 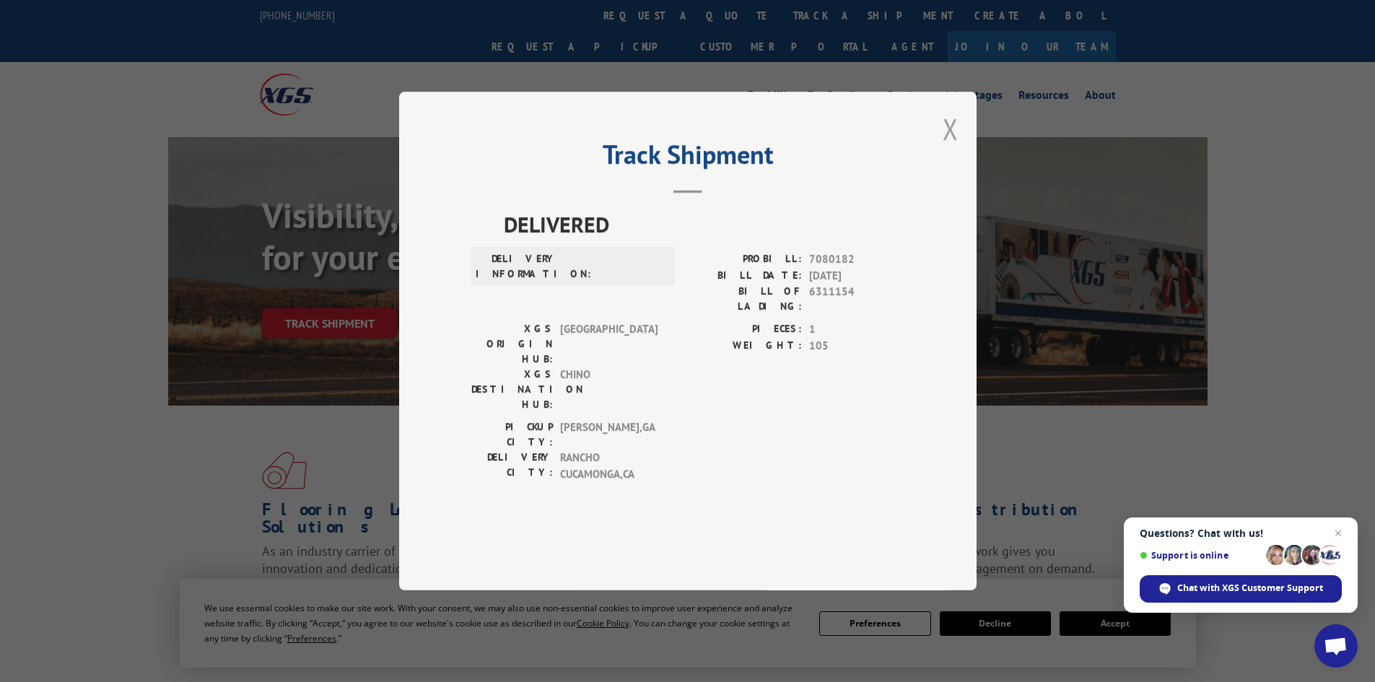 What do you see at coordinates (1240, 533) in the screenshot?
I see `span: Questions? Chat with us!` at bounding box center [1240, 533].